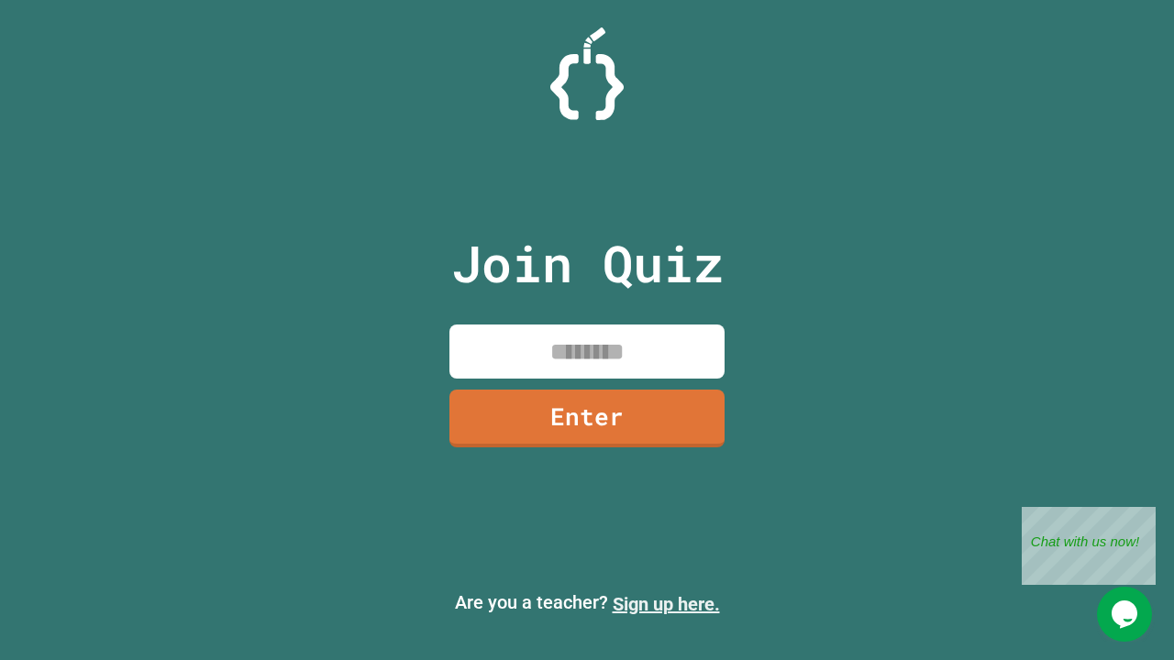  What do you see at coordinates (587, 73) in the screenshot?
I see `img: Logo.svg` at bounding box center [587, 73].